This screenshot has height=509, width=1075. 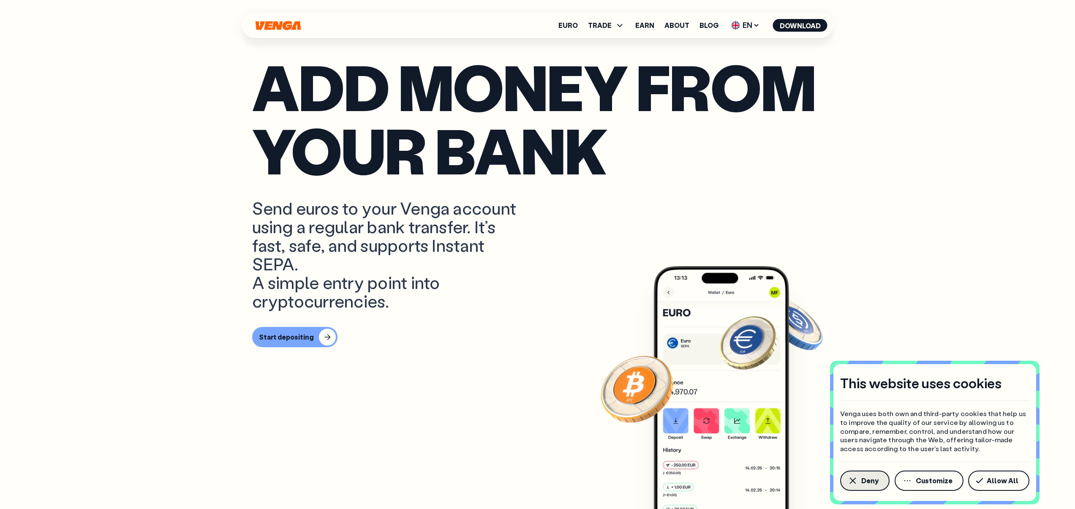 What do you see at coordinates (287, 337) in the screenshot?
I see `div: Start depositing` at bounding box center [287, 337].